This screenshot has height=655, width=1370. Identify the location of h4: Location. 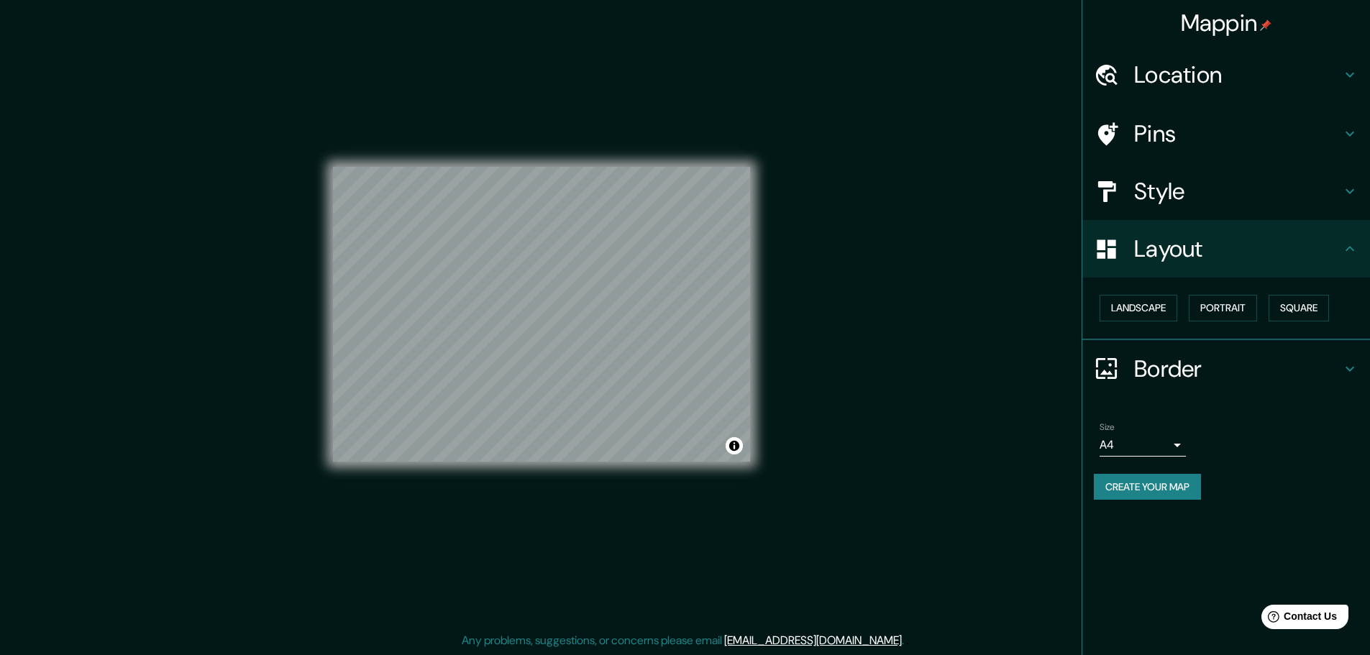
(1238, 75).